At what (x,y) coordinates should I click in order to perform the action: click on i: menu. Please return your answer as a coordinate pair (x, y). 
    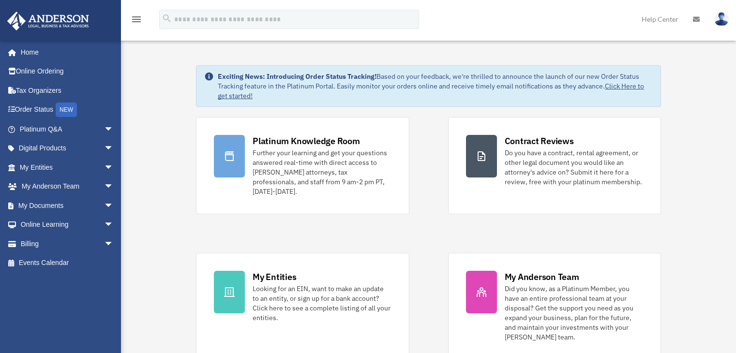
    Looking at the image, I should click on (137, 19).